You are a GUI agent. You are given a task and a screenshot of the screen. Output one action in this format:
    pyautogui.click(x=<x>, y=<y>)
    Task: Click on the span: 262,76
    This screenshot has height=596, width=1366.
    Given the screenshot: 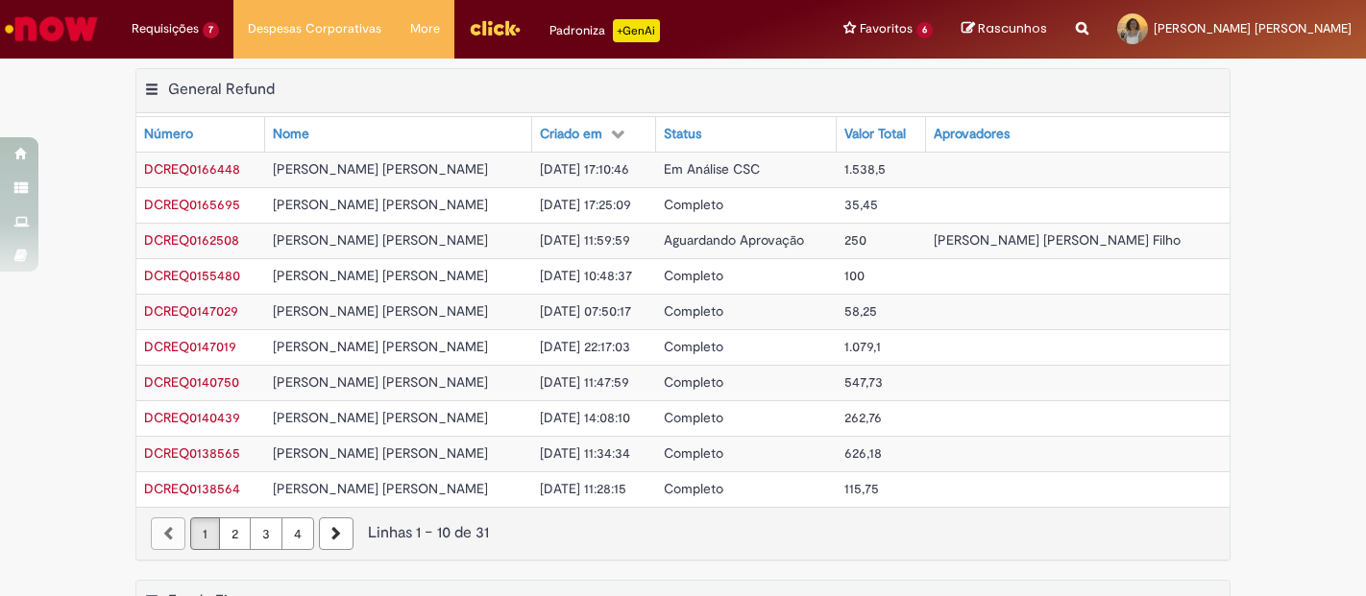 What is the action you would take?
    pyautogui.click(x=862, y=418)
    